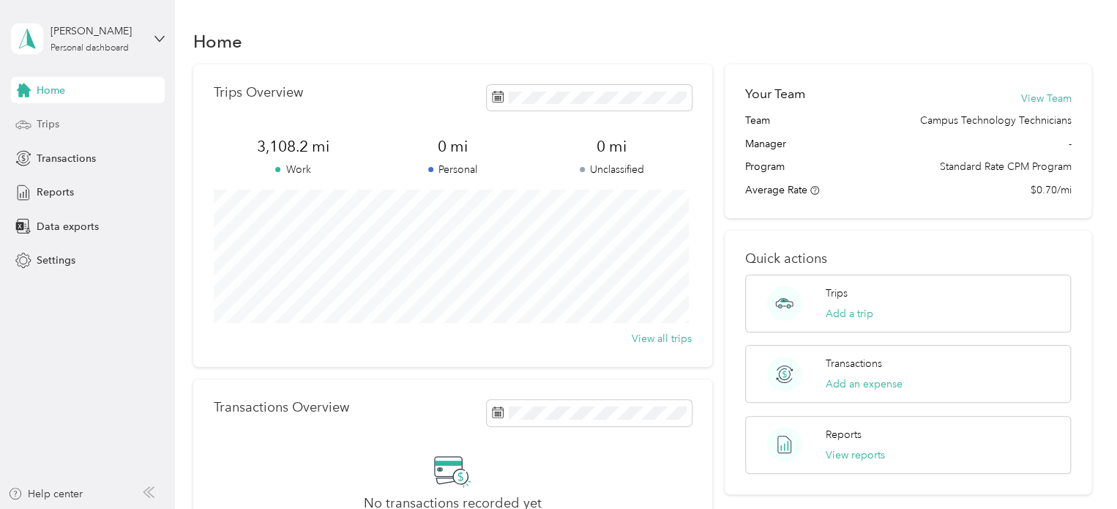 The image size is (1117, 509). Describe the element at coordinates (1050, 190) in the screenshot. I see `span: $0.70/mi` at that location.